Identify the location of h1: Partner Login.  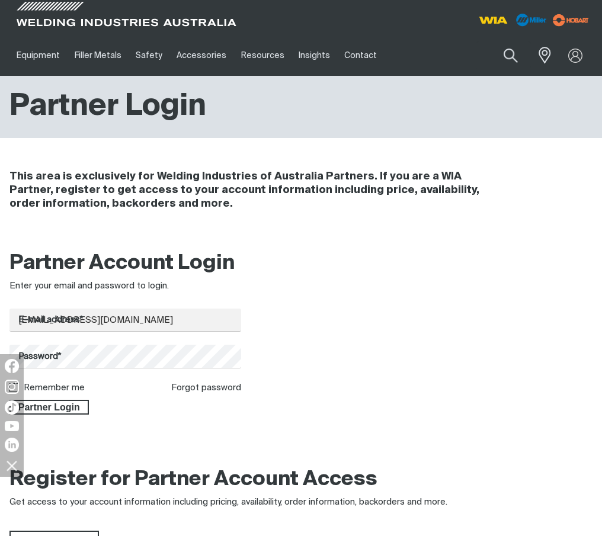
(108, 107).